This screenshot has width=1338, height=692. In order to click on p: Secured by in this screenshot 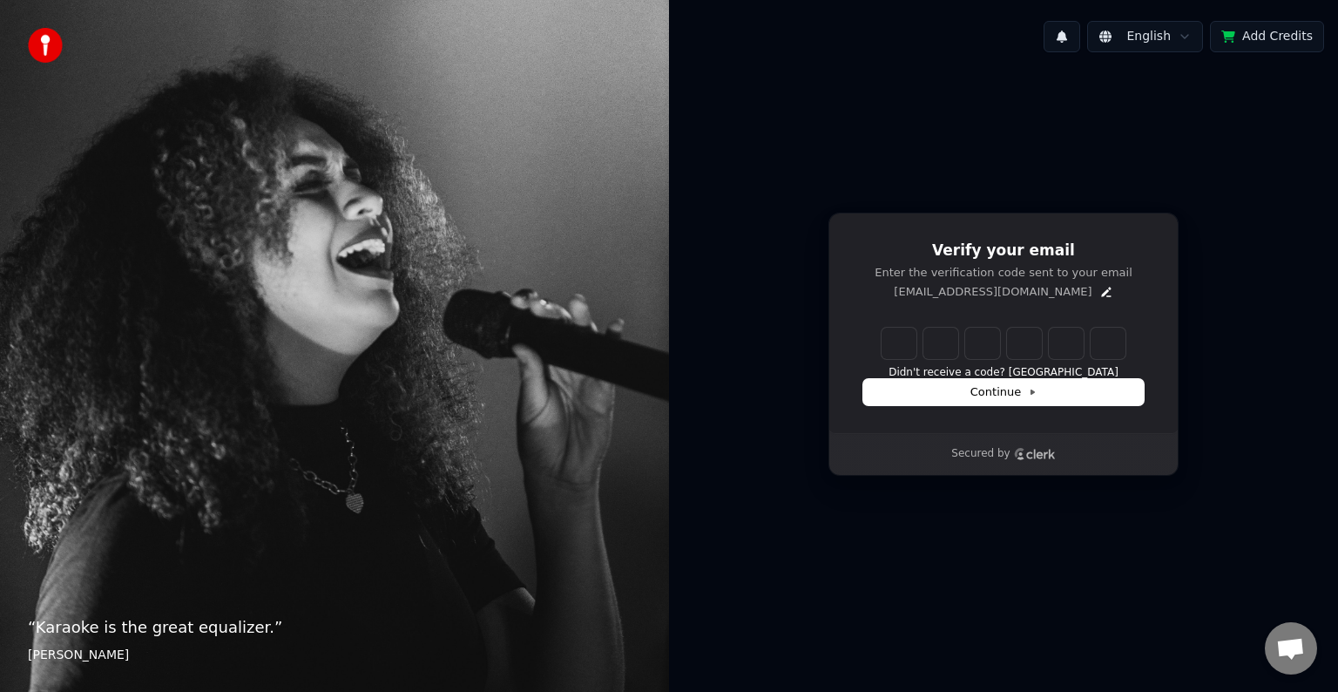, I will do `click(980, 454)`.